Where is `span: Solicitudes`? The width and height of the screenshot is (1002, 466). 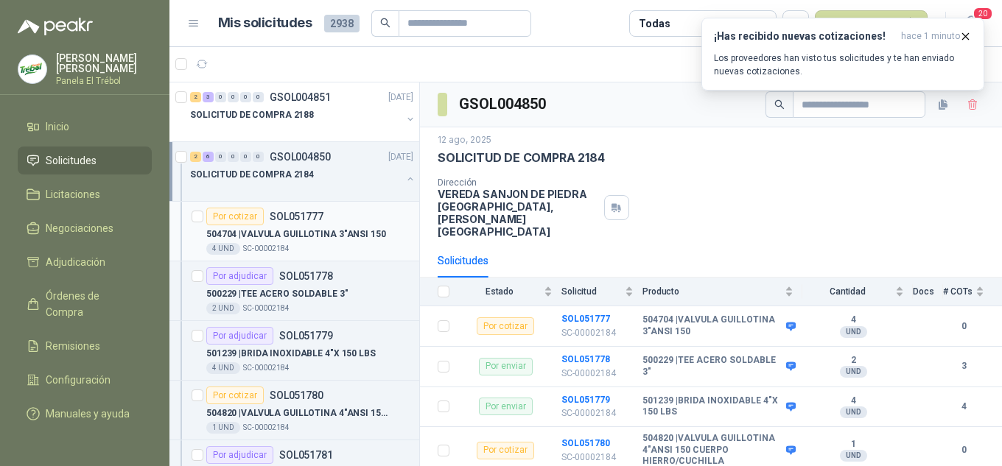
span: Solicitudes is located at coordinates (71, 161).